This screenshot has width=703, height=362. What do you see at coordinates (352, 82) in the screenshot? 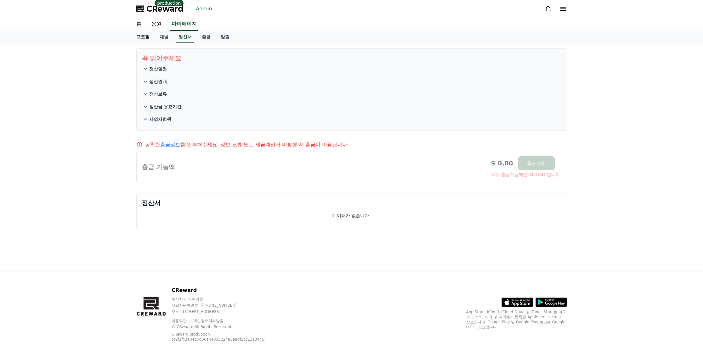
I see `button: 정산안내` at bounding box center [352, 82].